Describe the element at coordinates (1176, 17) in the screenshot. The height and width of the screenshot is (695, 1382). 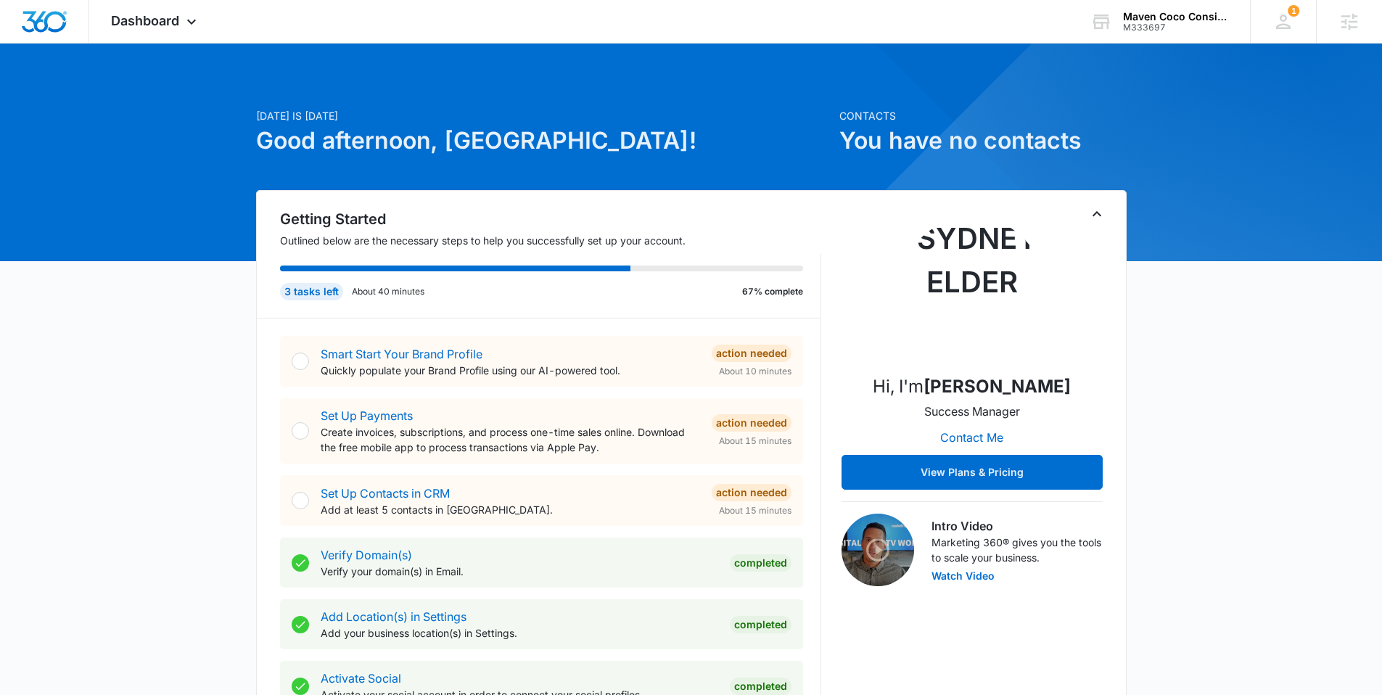
I see `div: account name` at that location.